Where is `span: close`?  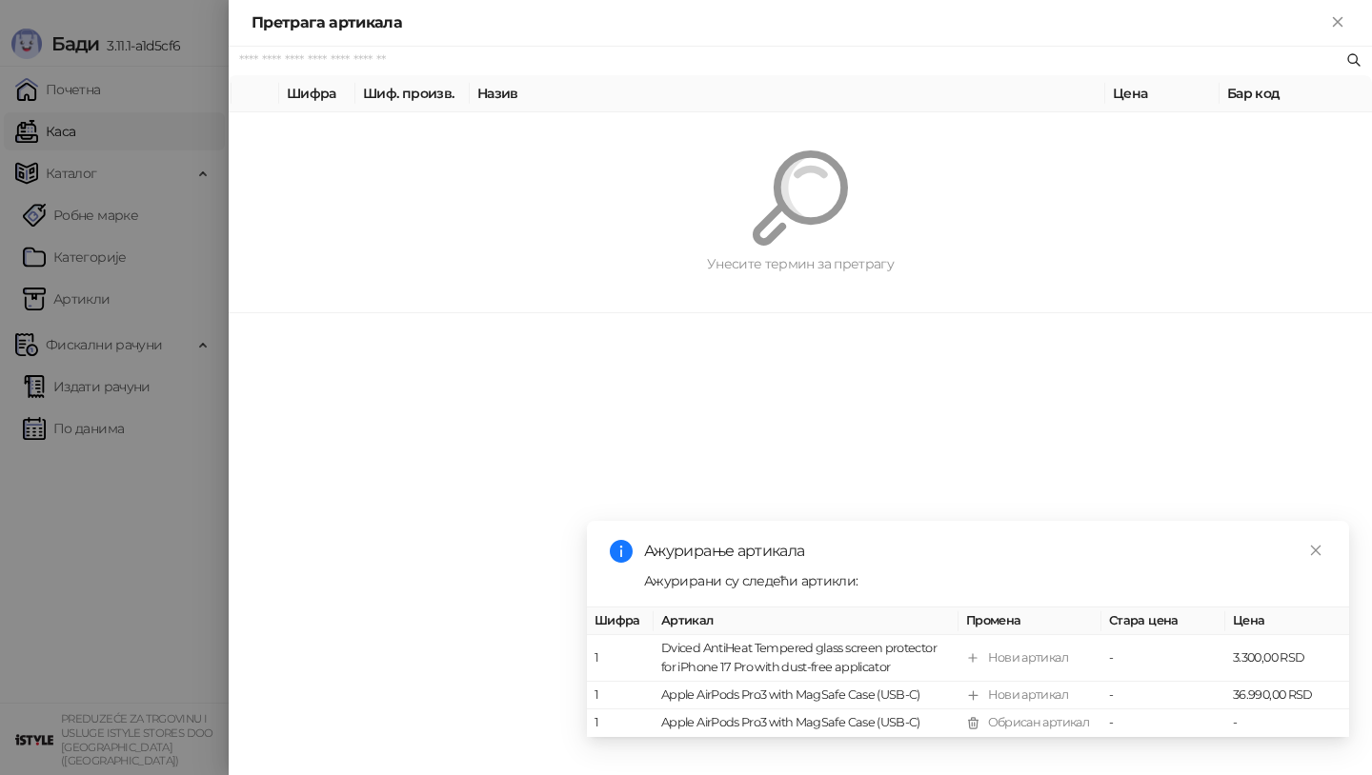 span: close is located at coordinates (1315, 551).